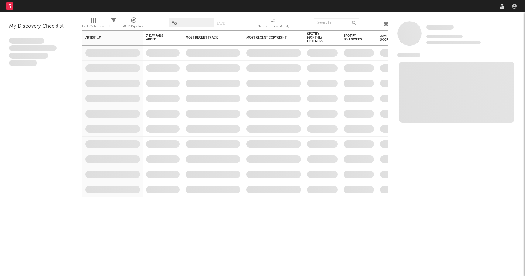  What do you see at coordinates (409, 55) in the screenshot?
I see `span: News Feed` at bounding box center [409, 55].